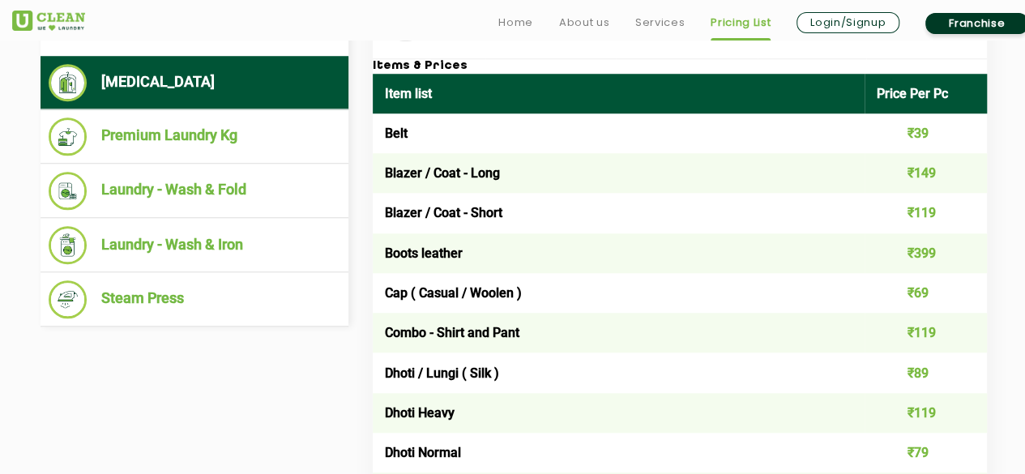 The height and width of the screenshot is (474, 1025). Describe the element at coordinates (927, 253) in the screenshot. I see `td: ₹399` at that location.